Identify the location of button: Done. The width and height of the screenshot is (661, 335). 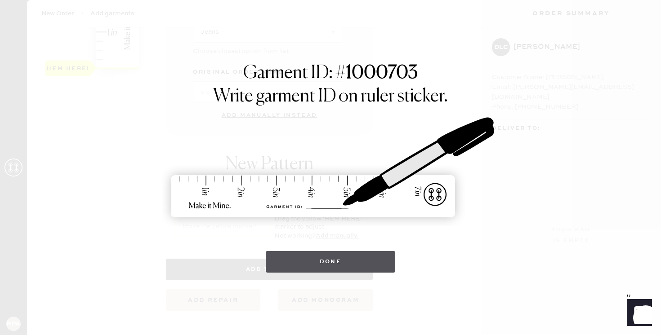
(330, 262).